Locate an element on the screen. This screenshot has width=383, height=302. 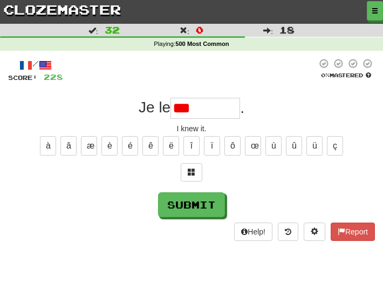
button: ô is located at coordinates (233, 146).